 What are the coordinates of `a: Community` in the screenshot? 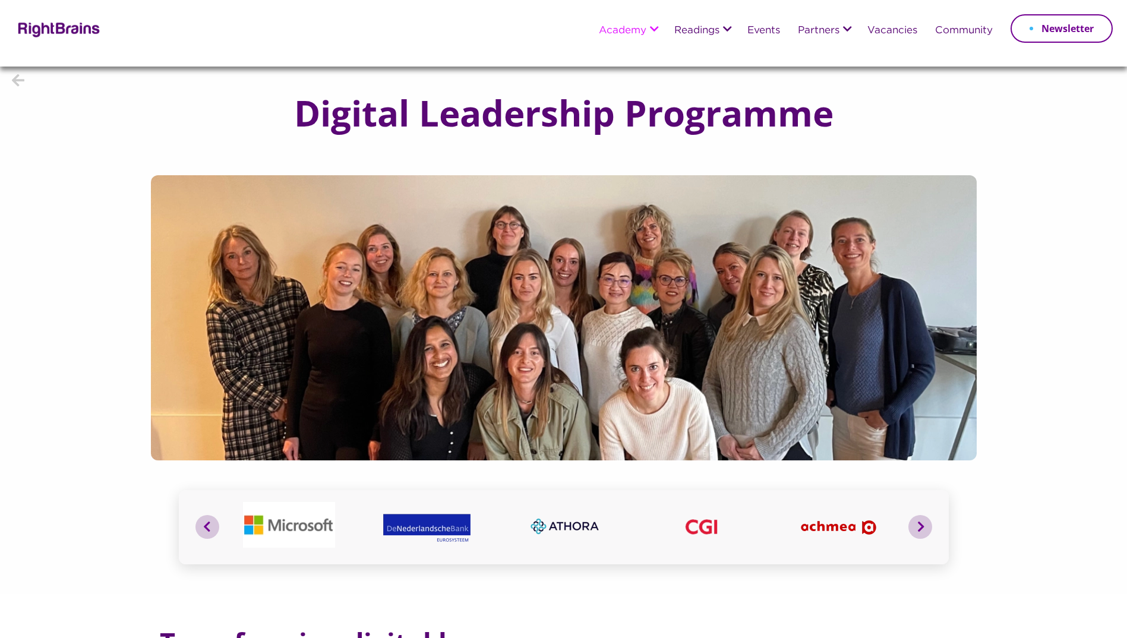 It's located at (963, 31).